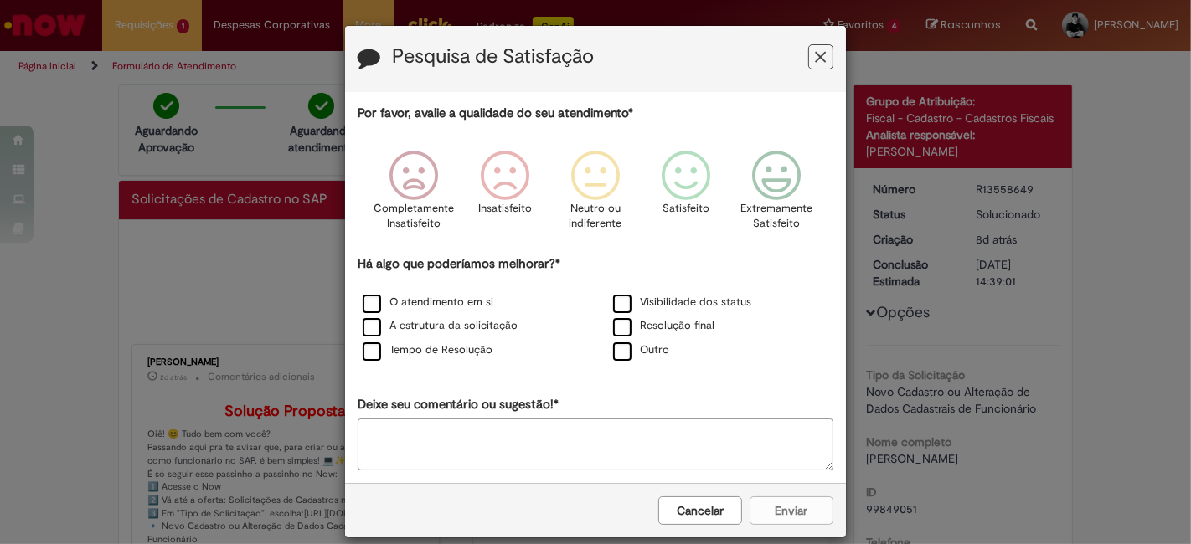  Describe the element at coordinates (641, 350) in the screenshot. I see `label: Outro` at that location.